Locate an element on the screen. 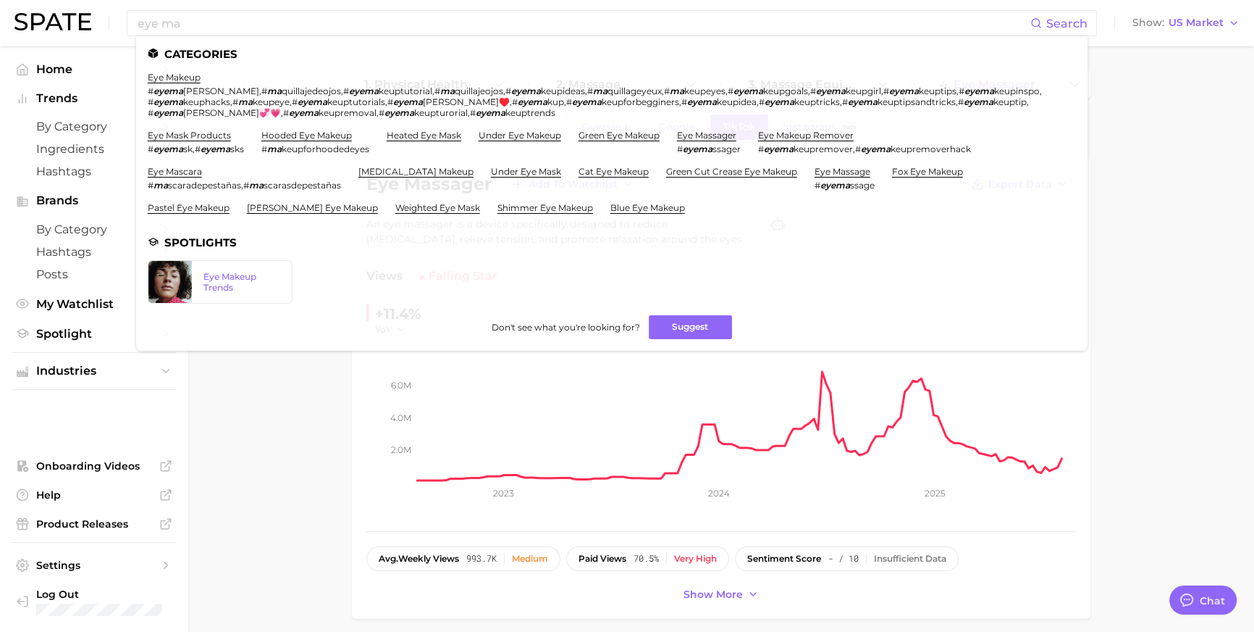 The width and height of the screenshot is (1254, 632). li: Spotlights is located at coordinates (612, 242).